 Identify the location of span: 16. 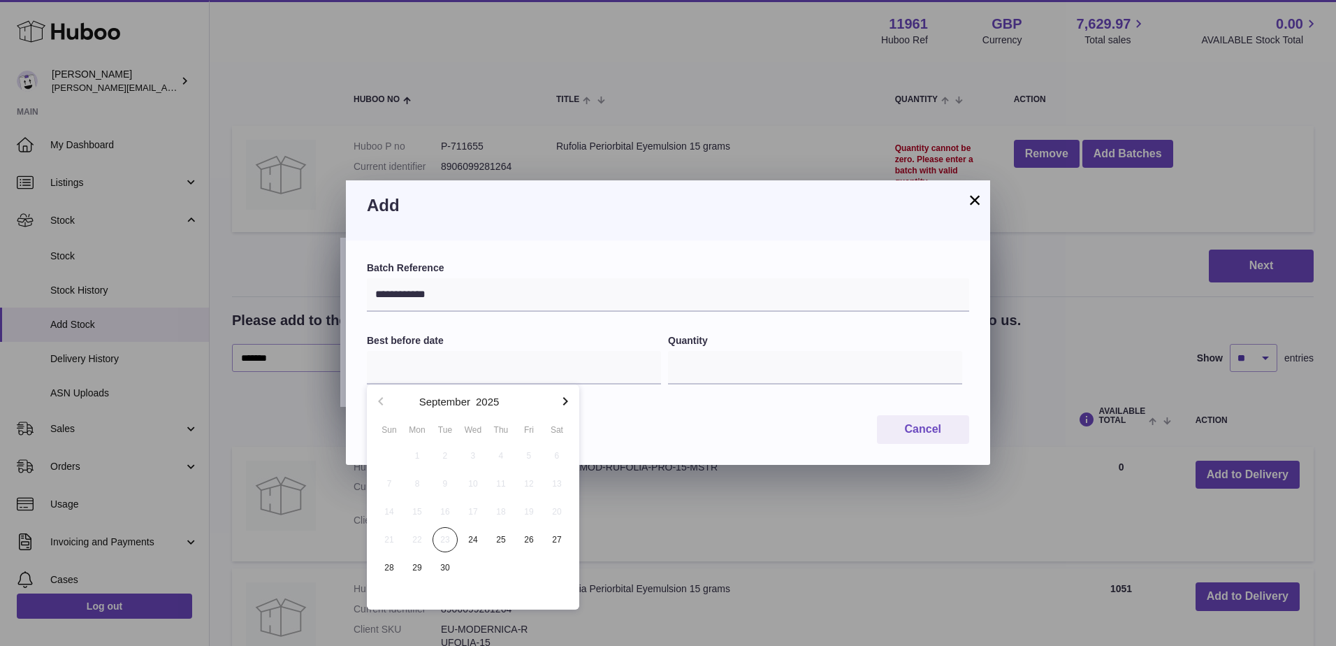
(445, 512).